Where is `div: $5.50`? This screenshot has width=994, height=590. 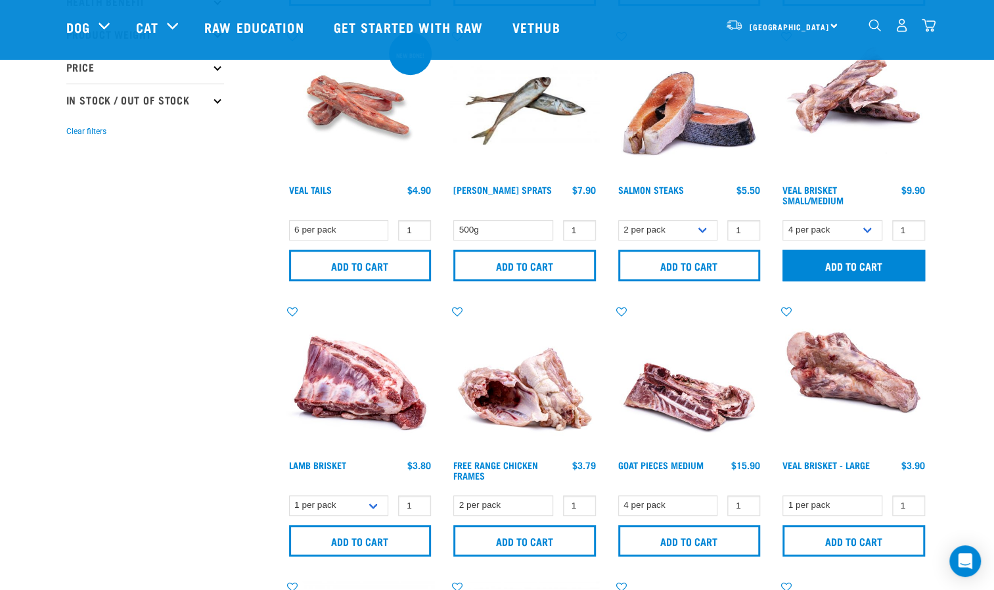 div: $5.50 is located at coordinates (749, 190).